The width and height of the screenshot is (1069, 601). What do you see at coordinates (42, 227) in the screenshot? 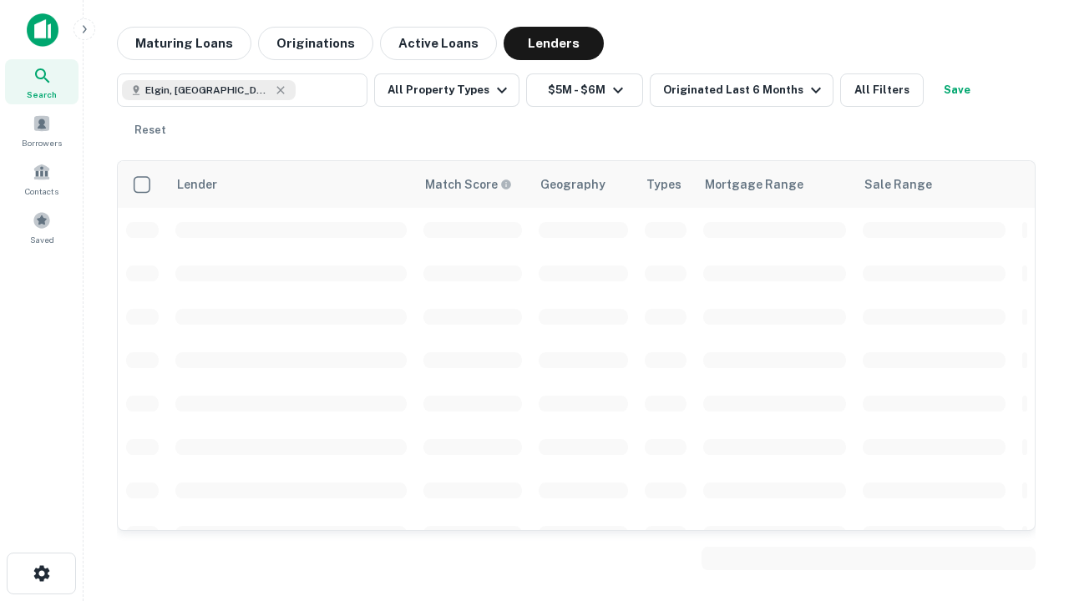
I see `div: Saved` at bounding box center [42, 227].